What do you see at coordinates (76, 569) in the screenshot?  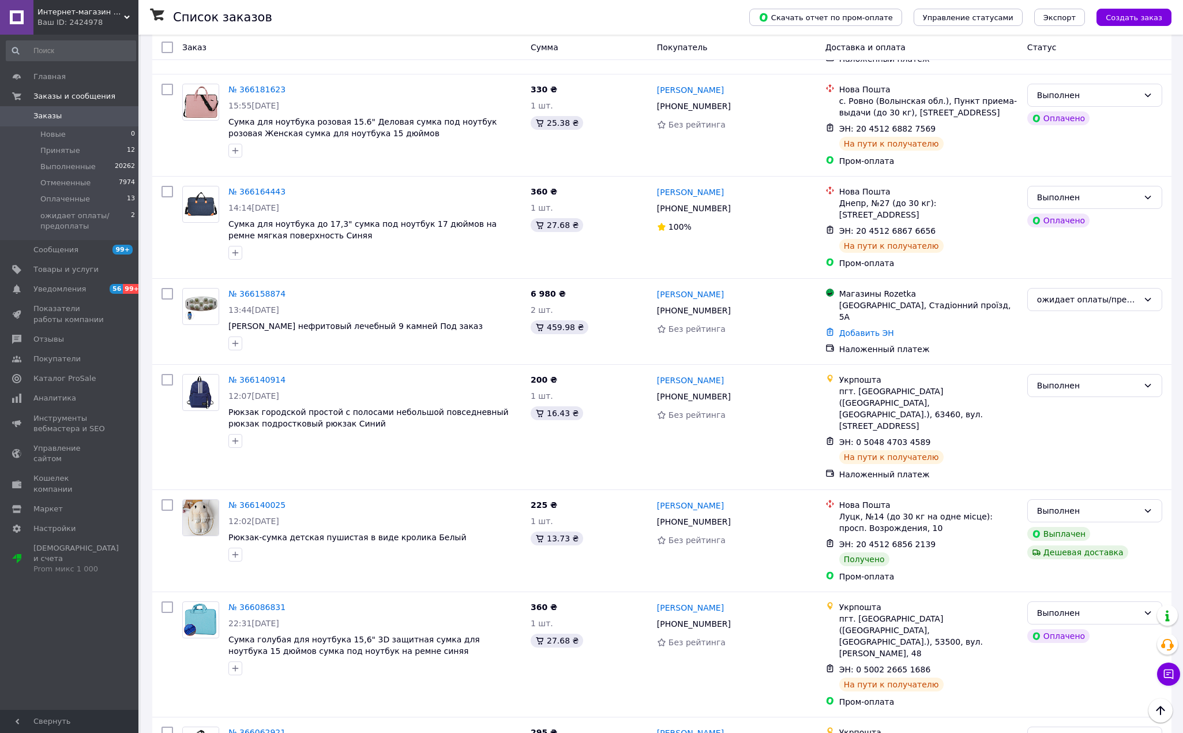 I see `div: Prom микс 1 000` at bounding box center [76, 569].